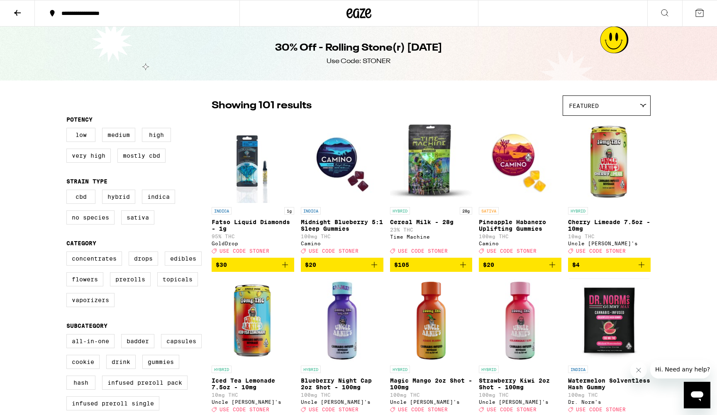  I want to click on label: Mostly CBD, so click(142, 156).